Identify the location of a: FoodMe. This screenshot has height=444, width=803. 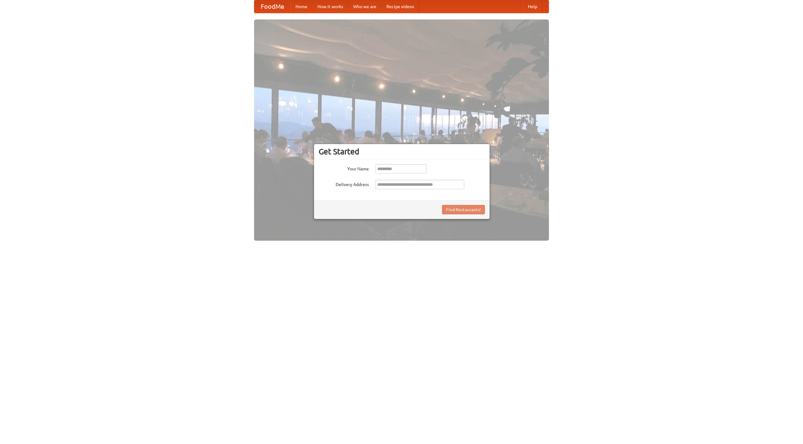
(272, 7).